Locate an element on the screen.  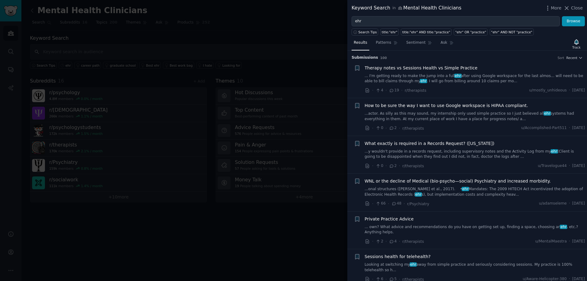
span: Patterns is located at coordinates (383, 43).